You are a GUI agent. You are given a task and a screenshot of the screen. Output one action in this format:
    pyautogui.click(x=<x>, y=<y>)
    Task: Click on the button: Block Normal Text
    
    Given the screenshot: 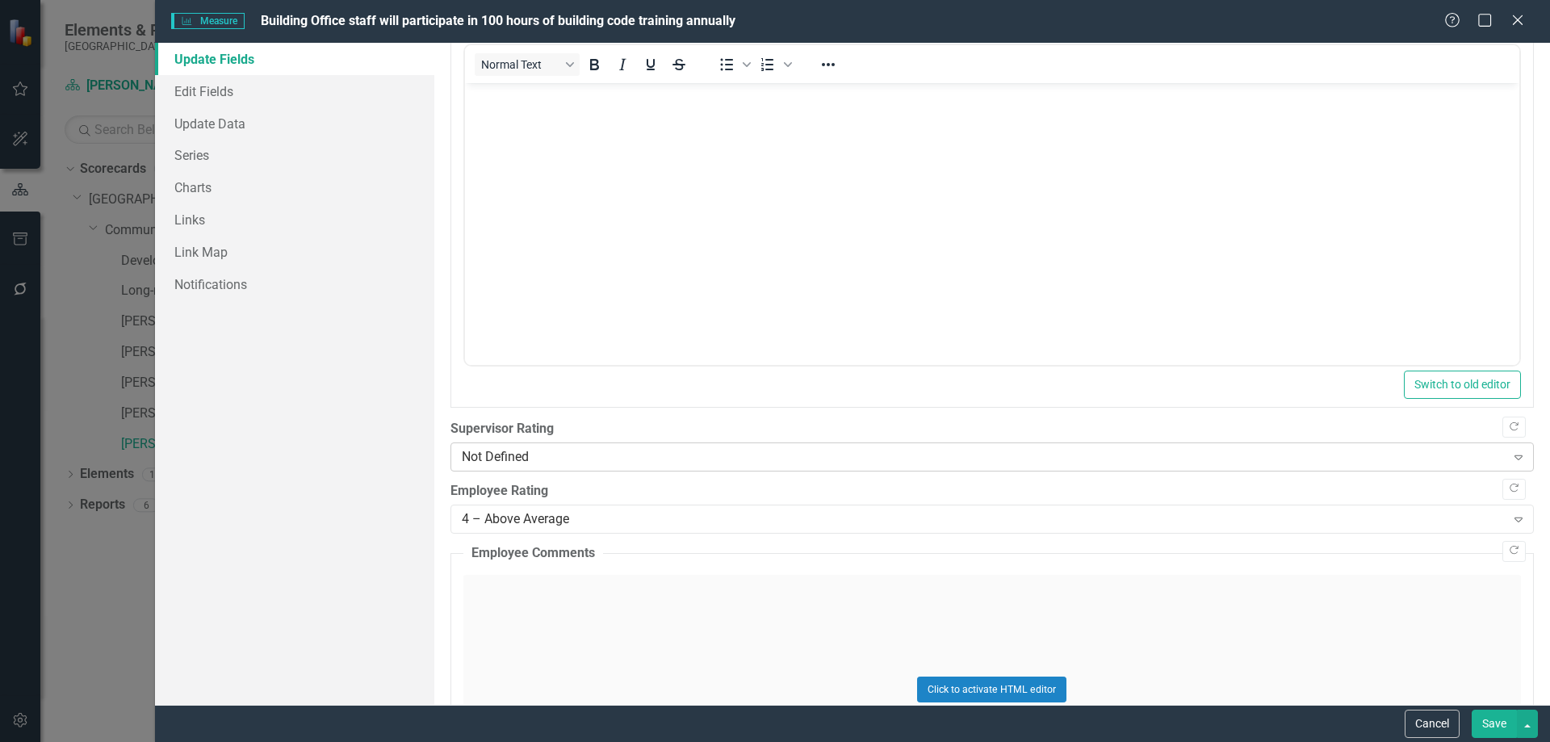 What is the action you would take?
    pyautogui.click(x=527, y=65)
    